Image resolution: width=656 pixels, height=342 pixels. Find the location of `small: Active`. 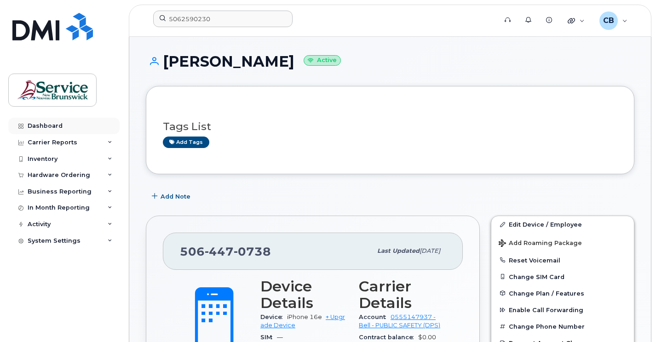

small: Active is located at coordinates (322, 60).